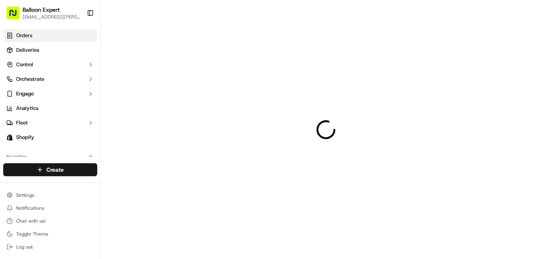 The width and height of the screenshot is (551, 259). I want to click on span: Create, so click(55, 169).